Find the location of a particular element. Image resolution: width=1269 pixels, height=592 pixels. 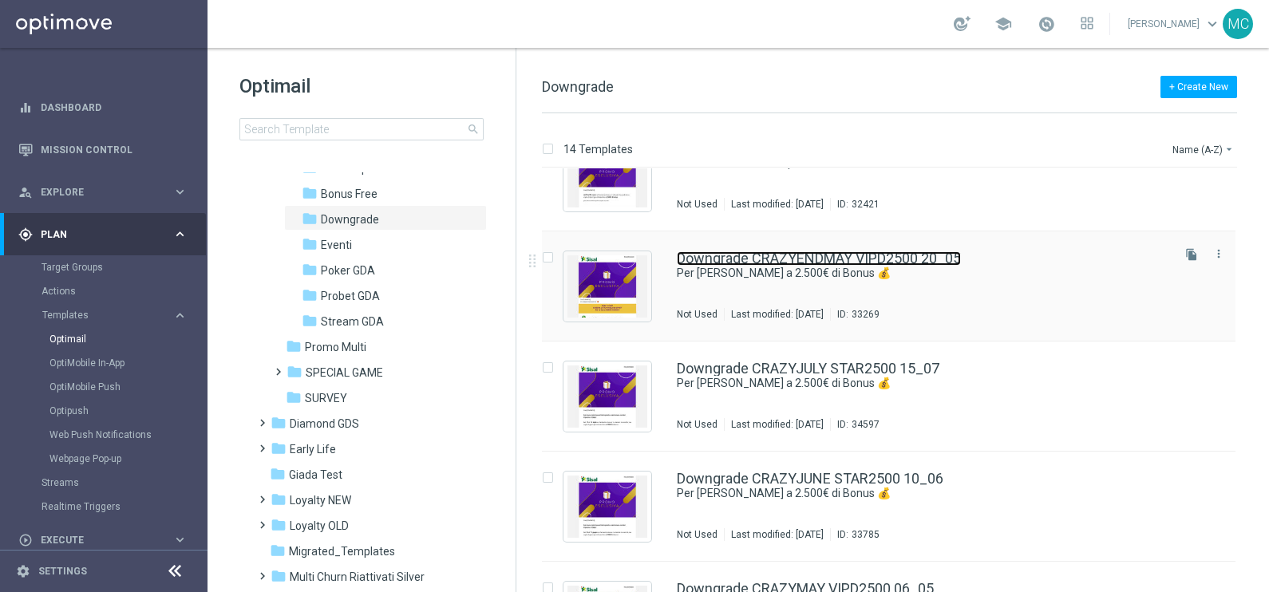

span: school is located at coordinates (1004, 24).